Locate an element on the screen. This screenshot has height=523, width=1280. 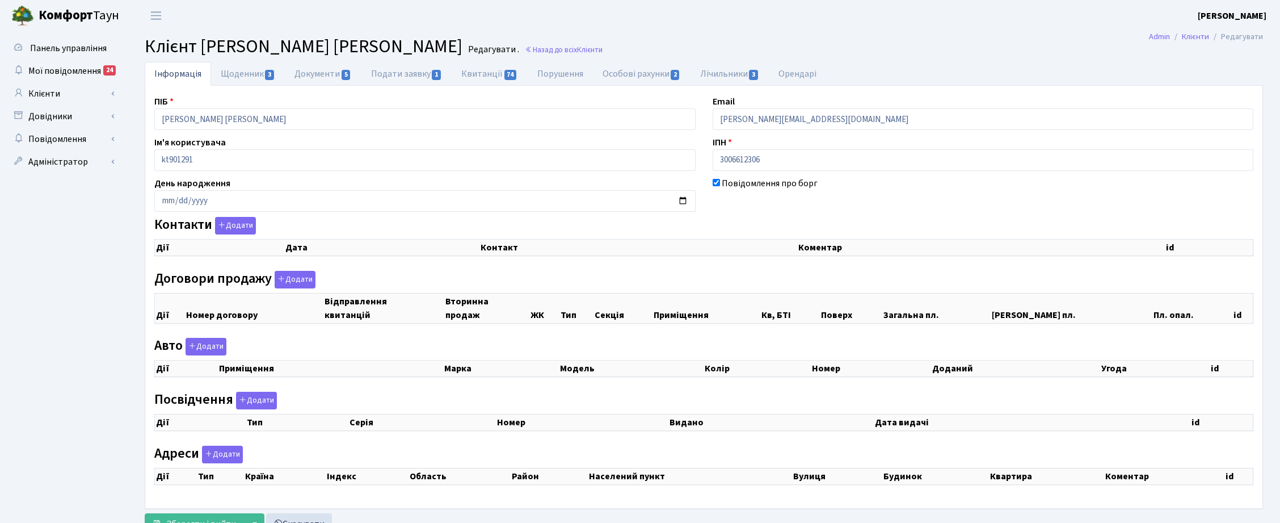
label: Договори продажу is located at coordinates (235, 279).